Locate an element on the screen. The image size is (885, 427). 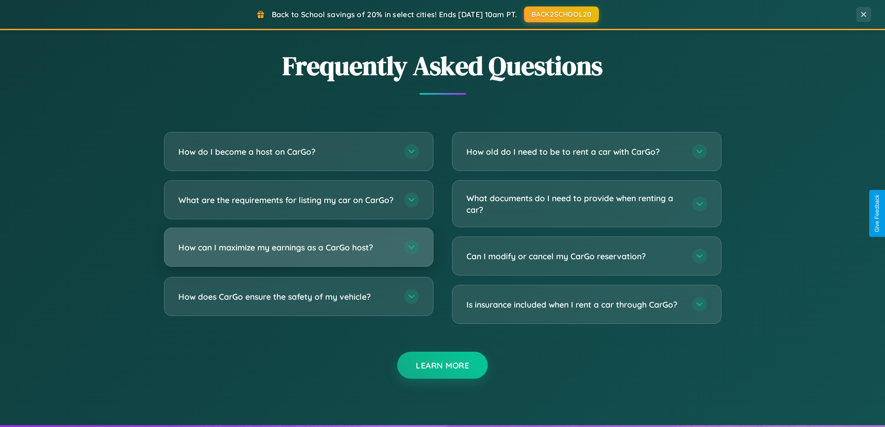
h3: How does CarGo ensure the safety of my vehicle? is located at coordinates (287, 296).